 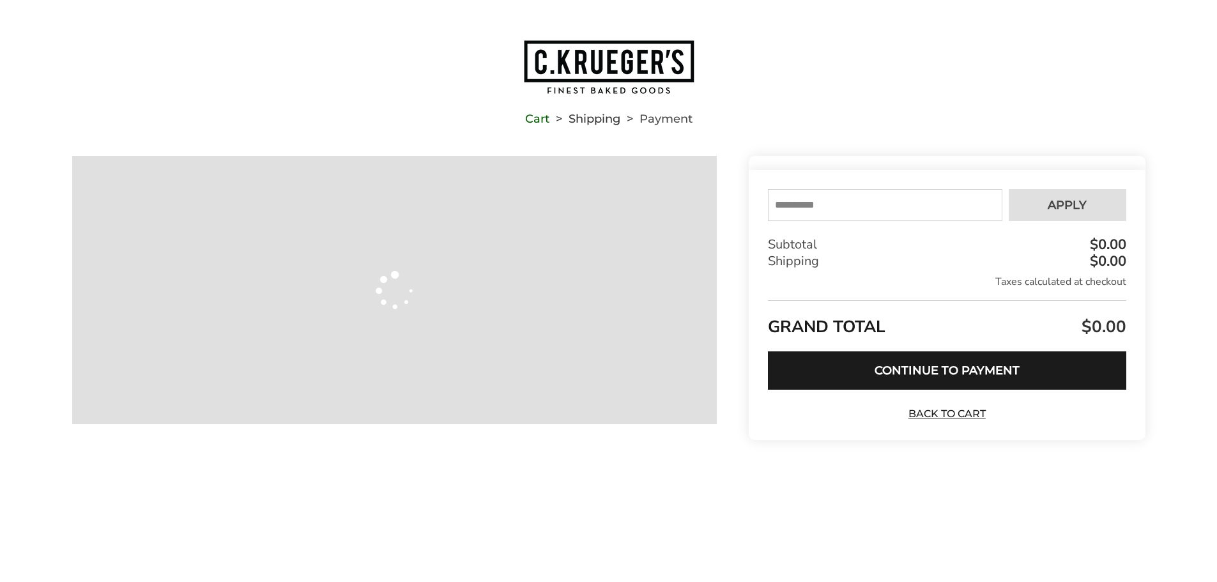 What do you see at coordinates (1067, 205) in the screenshot?
I see `span: Apply` at bounding box center [1067, 205].